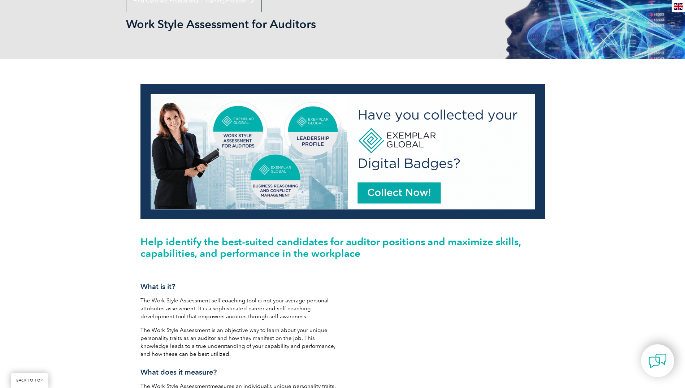 The image size is (685, 388). What do you see at coordinates (278, 24) in the screenshot?
I see `h2: Work Style Assessment for Auditors` at bounding box center [278, 24].